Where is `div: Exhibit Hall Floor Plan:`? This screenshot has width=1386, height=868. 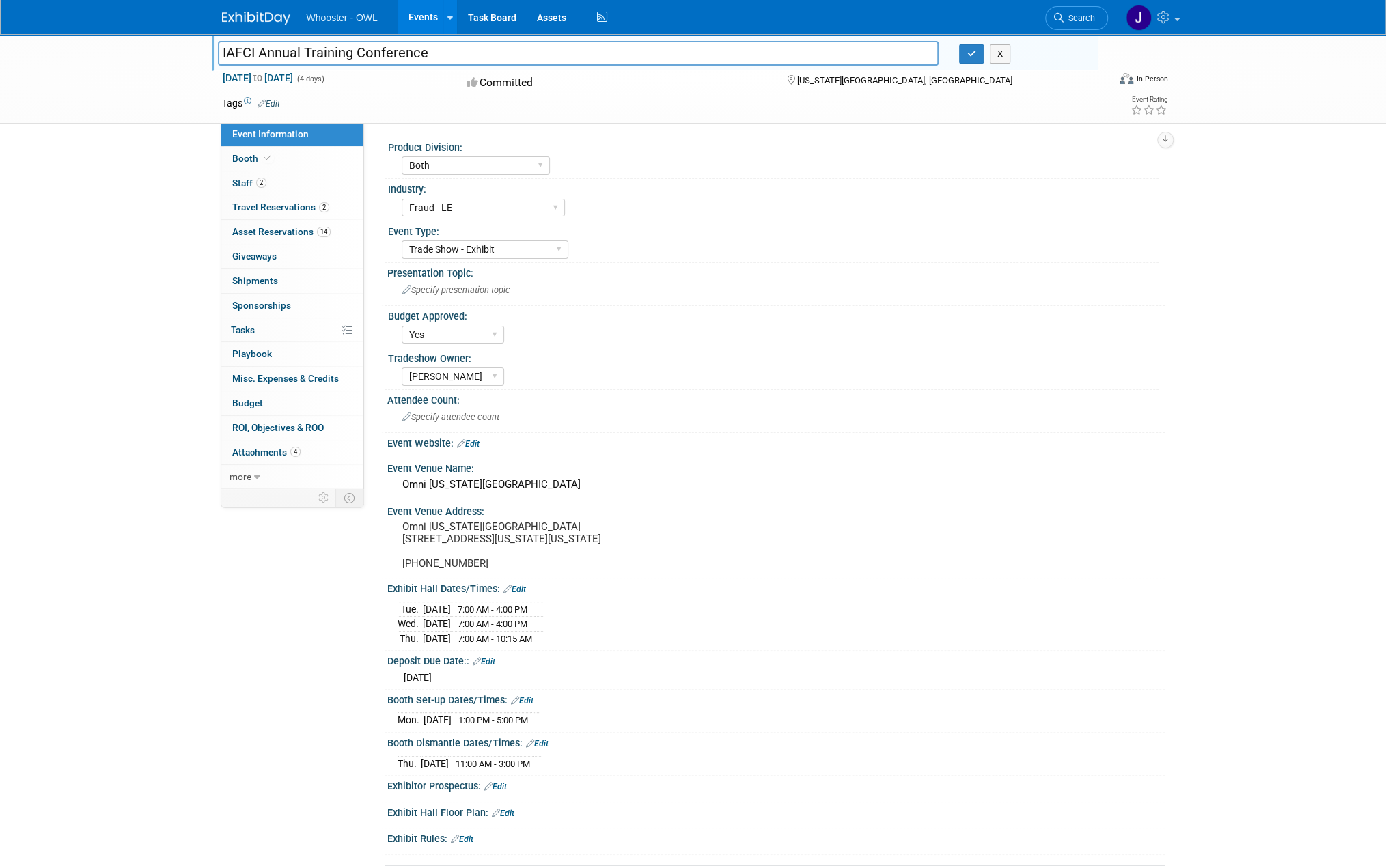
div: Exhibit Hall Floor Plan: is located at coordinates (776, 811).